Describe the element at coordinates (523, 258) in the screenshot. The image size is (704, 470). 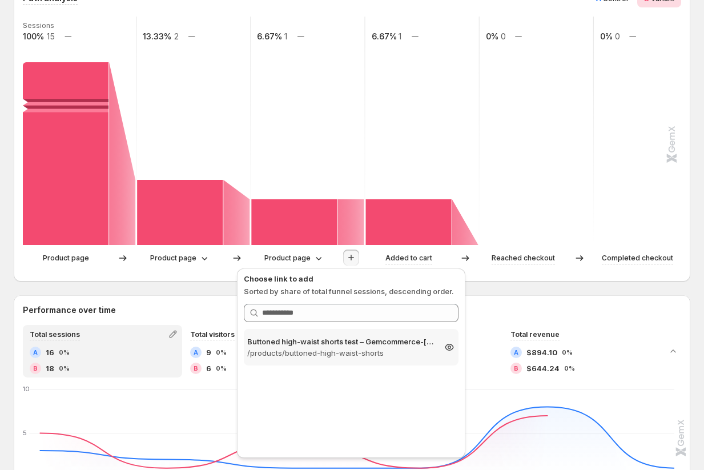
I see `p: Reached checkout` at that location.